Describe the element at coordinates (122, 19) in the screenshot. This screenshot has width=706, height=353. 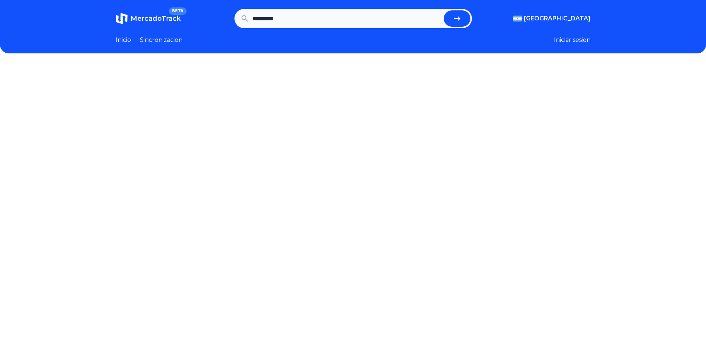
I see `img: MercadoTrack` at that location.